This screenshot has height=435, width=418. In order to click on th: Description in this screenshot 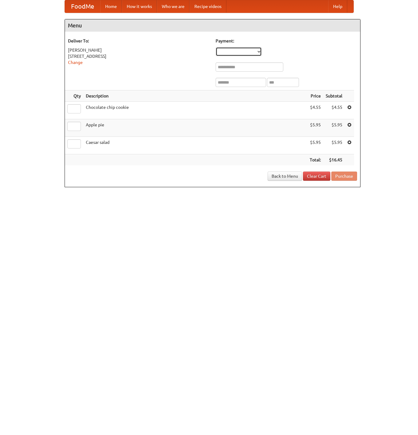, I will do `click(195, 96)`.